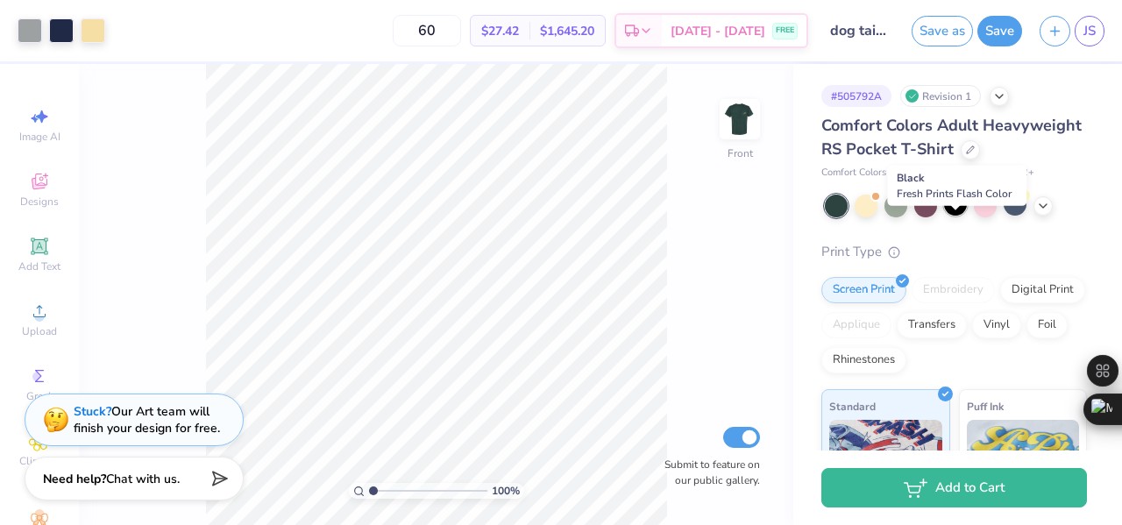  I want to click on span: JS, so click(1089, 31).